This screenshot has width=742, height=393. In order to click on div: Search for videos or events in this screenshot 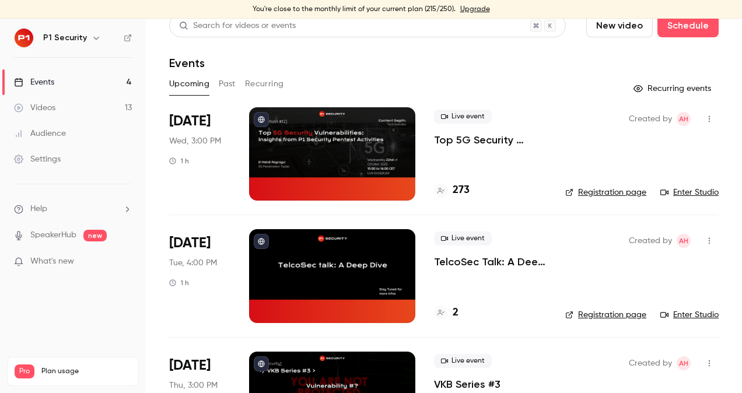, I will do `click(237, 26)`.